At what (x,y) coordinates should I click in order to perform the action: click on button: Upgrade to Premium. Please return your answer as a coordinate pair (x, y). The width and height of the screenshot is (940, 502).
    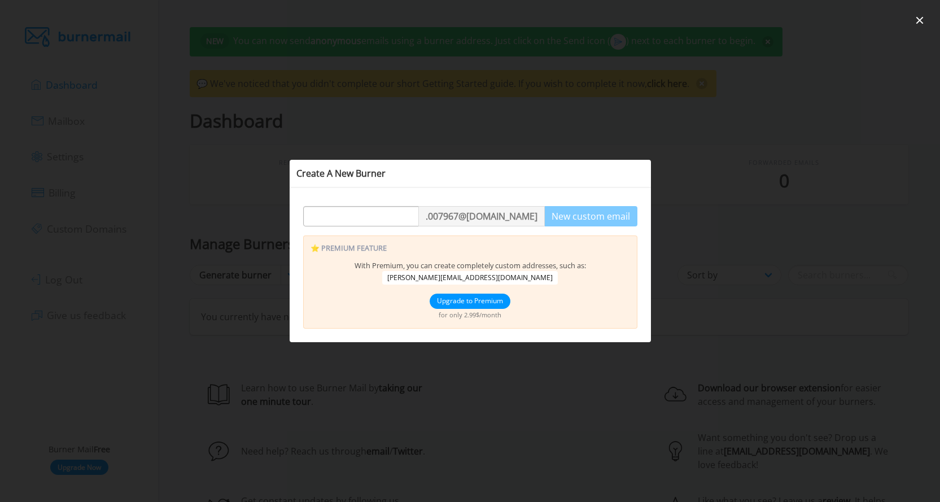
    Looking at the image, I should click on (470, 301).